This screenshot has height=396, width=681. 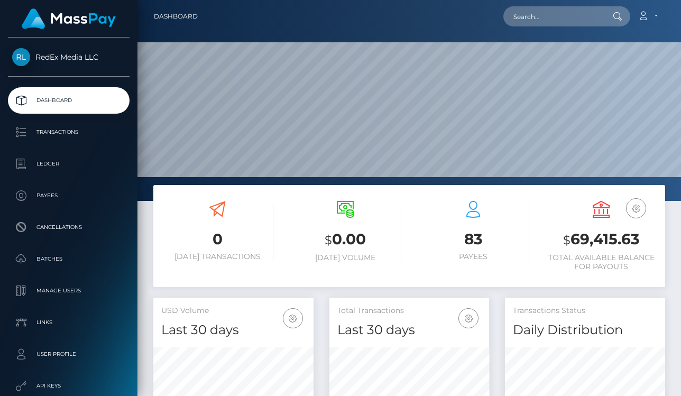 I want to click on h5: USD Volume, so click(x=233, y=311).